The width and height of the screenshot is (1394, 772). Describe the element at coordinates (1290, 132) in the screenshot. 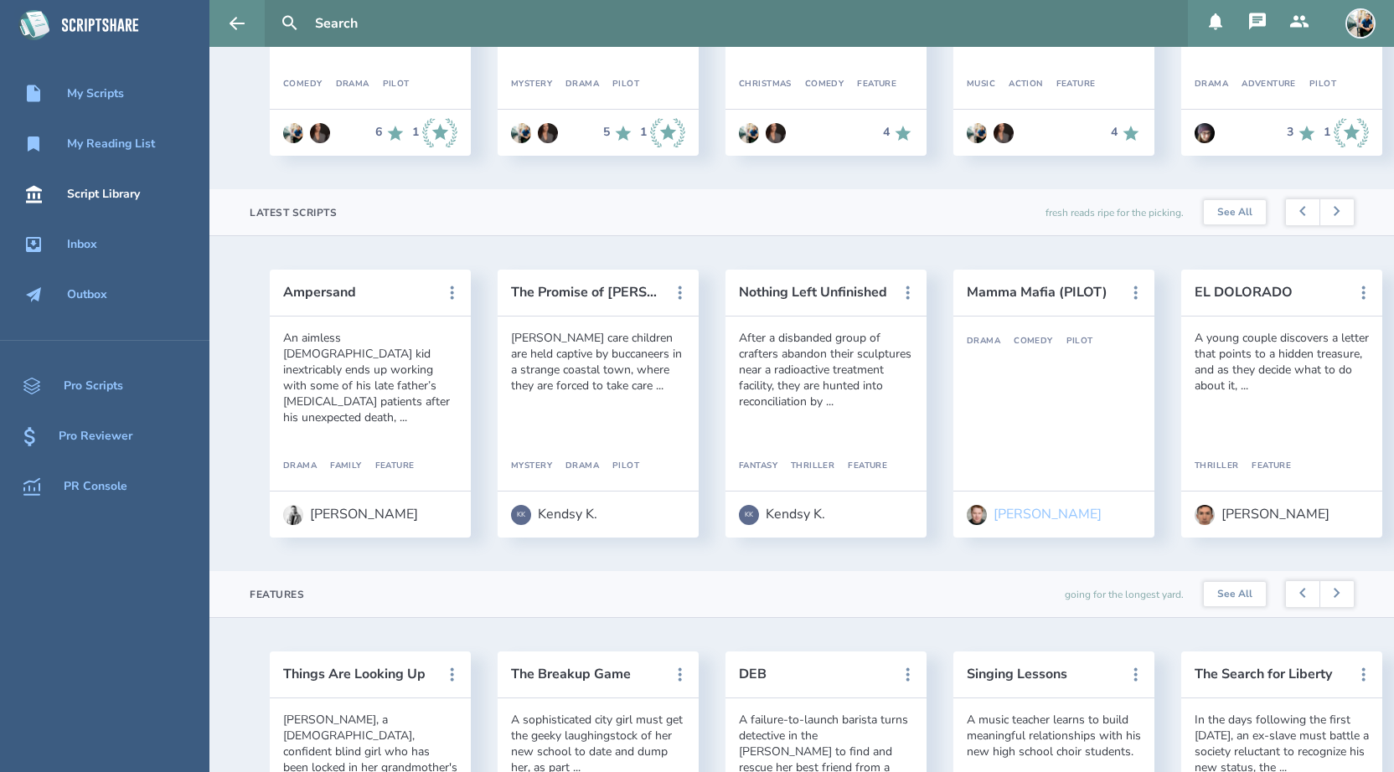

I see `div: 3` at that location.